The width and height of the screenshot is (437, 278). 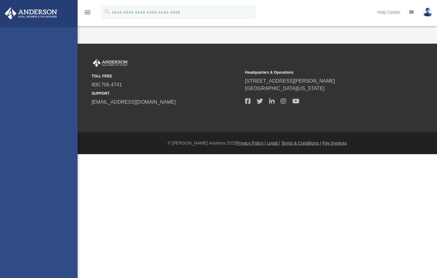 What do you see at coordinates (334, 143) in the screenshot?
I see `a: Pay Invoices` at bounding box center [334, 143].